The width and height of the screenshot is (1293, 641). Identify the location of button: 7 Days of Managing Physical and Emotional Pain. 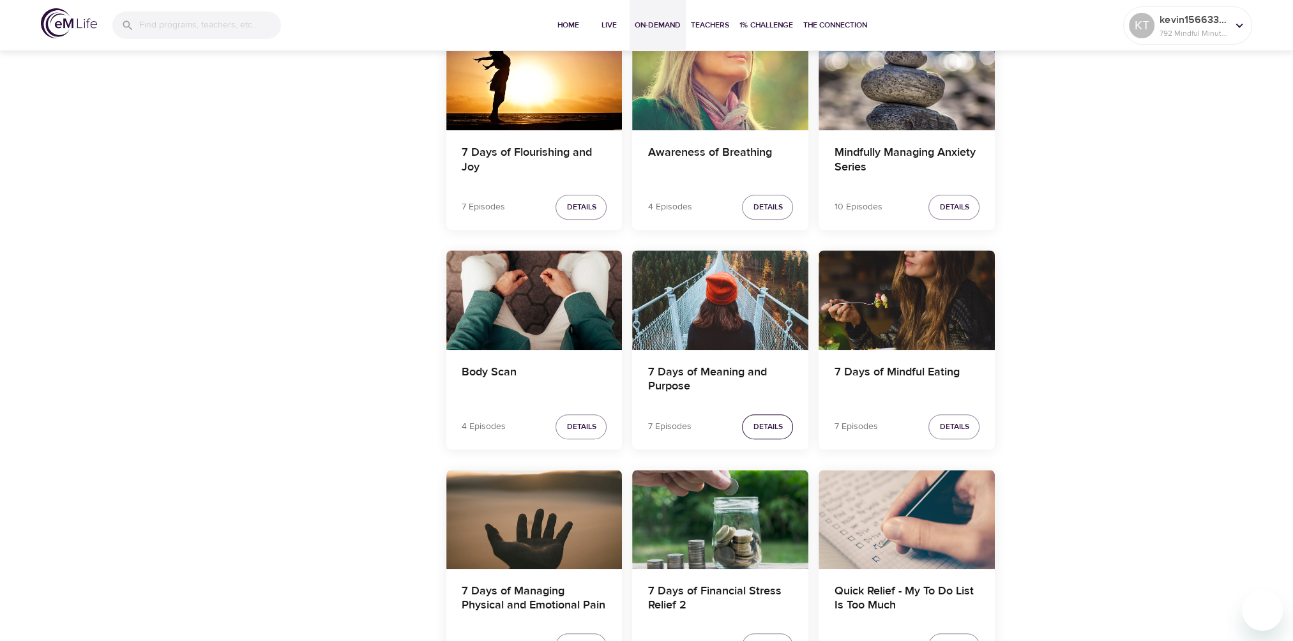
(535, 519).